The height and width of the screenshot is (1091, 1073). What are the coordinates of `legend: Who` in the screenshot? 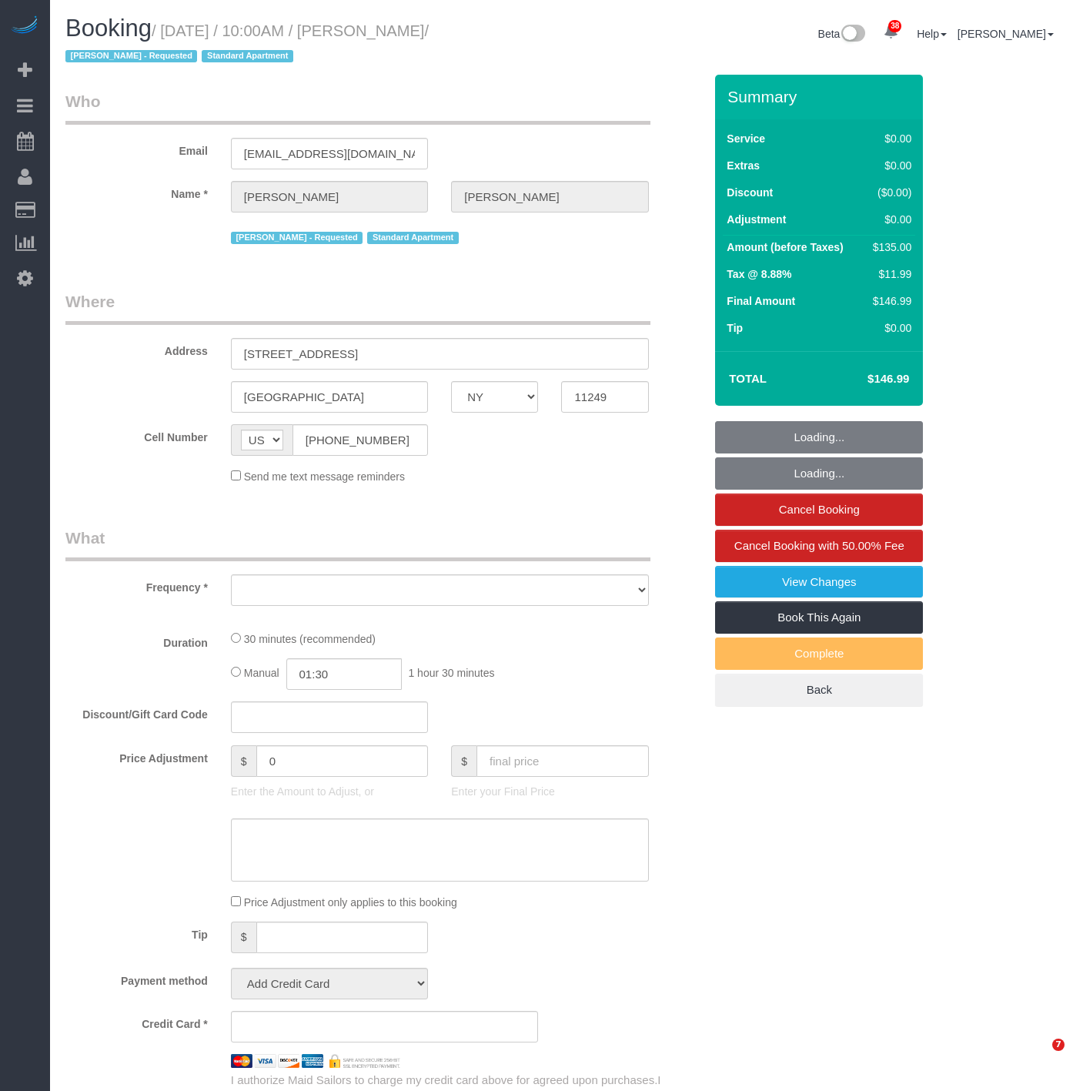 It's located at (358, 107).